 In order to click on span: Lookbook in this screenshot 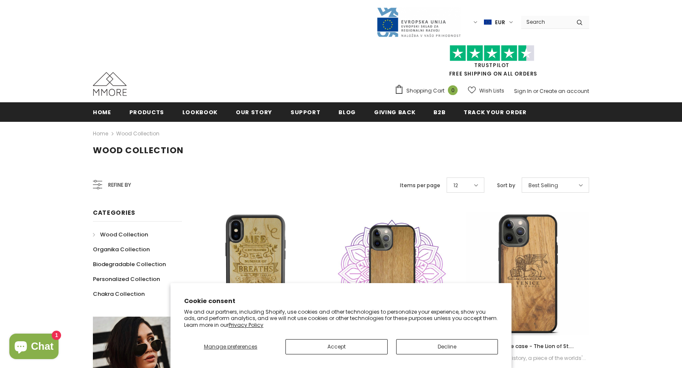, I will do `click(200, 112)`.